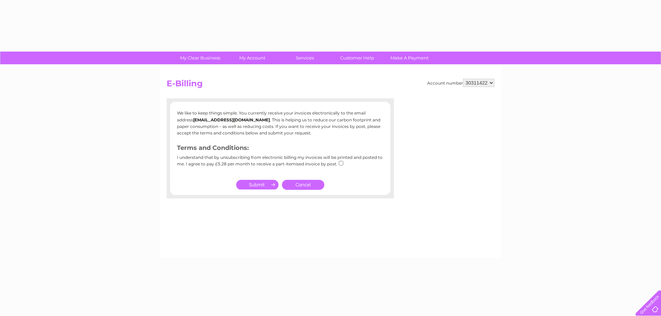  I want to click on p: We like to keep things simple. You currently receive your invoices electronically to the email ad..., so click(280, 123).